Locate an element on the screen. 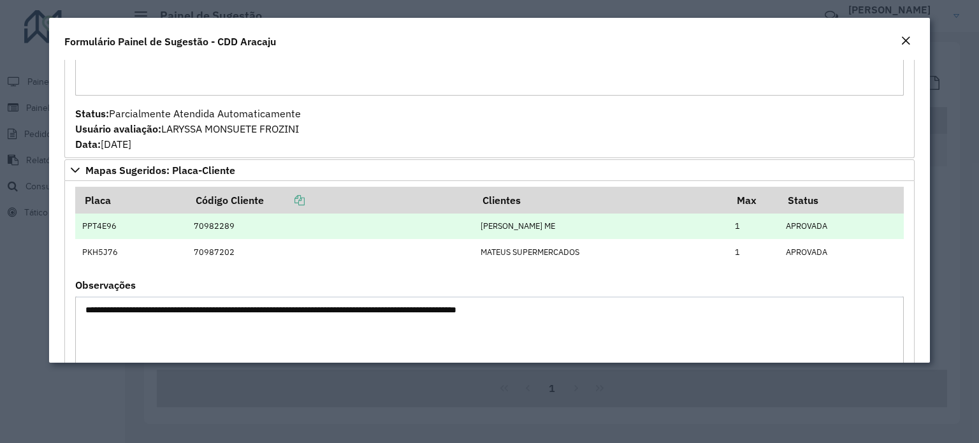 Image resolution: width=979 pixels, height=443 pixels. td: 70987202 is located at coordinates (330, 252).